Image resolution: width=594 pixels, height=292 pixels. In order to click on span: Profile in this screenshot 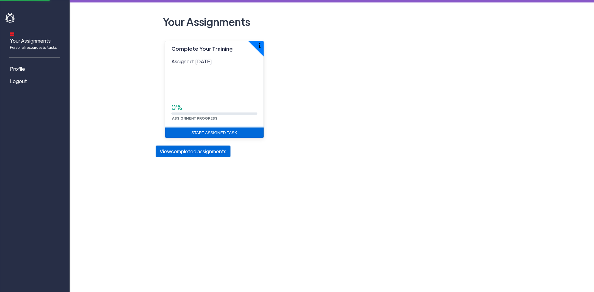, I will do `click(17, 69)`.